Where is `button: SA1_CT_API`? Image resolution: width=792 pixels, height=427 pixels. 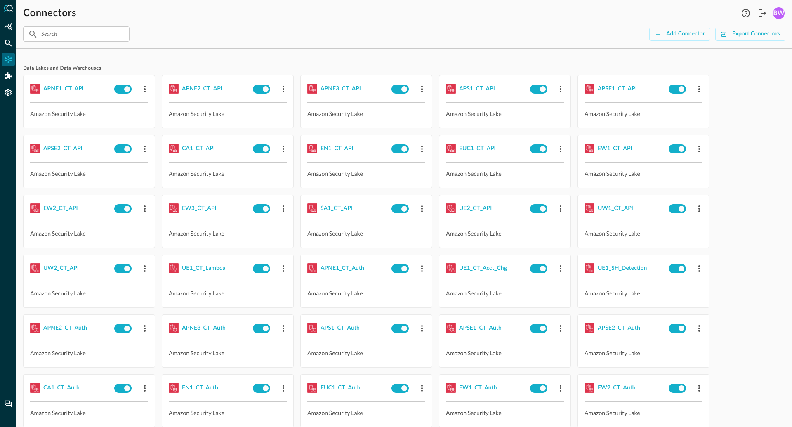 button: SA1_CT_API is located at coordinates (336, 208).